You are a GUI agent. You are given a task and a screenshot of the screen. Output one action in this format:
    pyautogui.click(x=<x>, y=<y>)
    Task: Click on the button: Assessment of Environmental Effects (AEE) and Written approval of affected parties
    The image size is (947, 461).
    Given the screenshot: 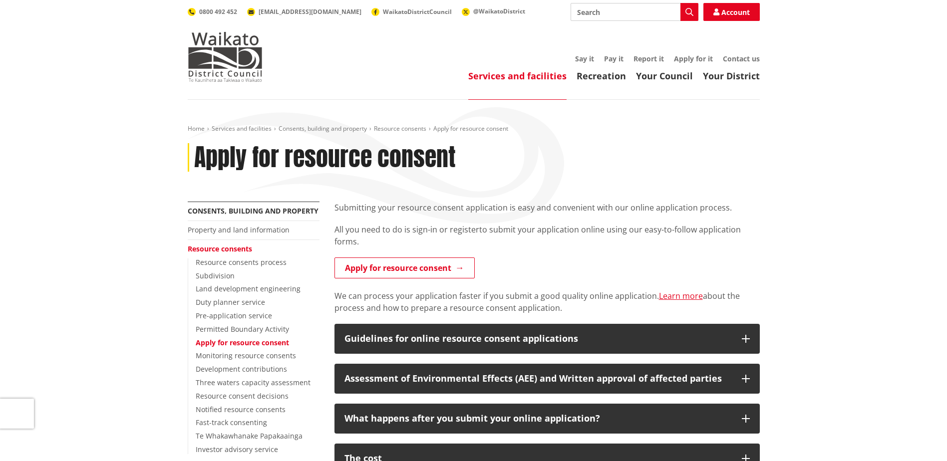 What is the action you would take?
    pyautogui.click(x=547, y=379)
    